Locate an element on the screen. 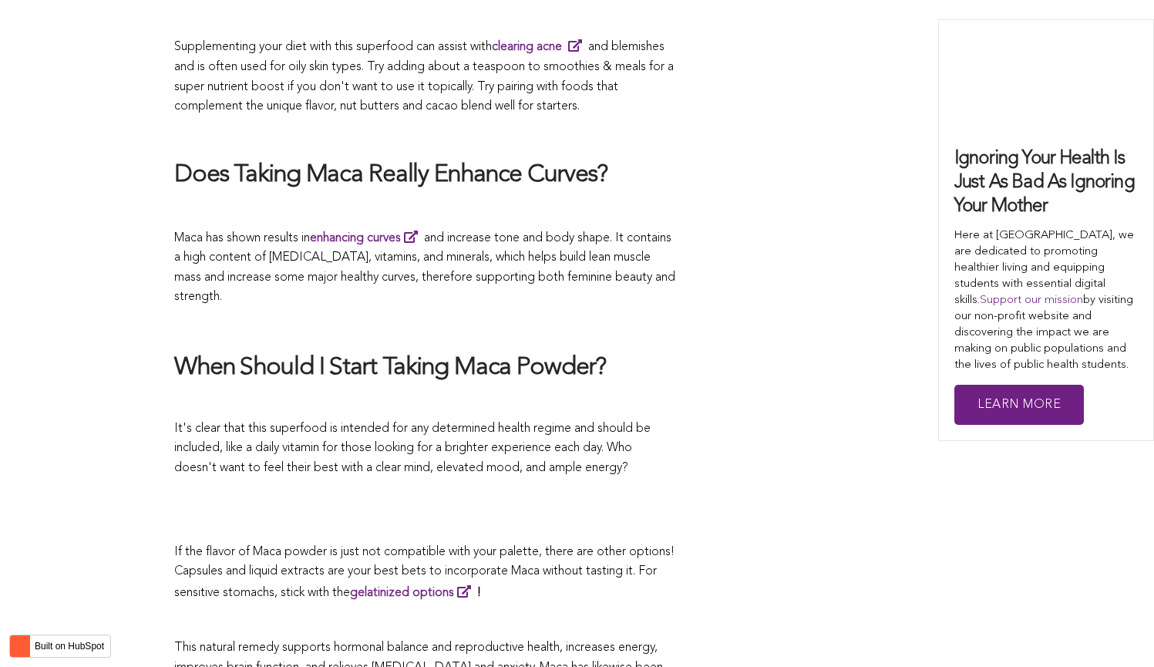  label: Built on HubSpot is located at coordinates (69, 646).